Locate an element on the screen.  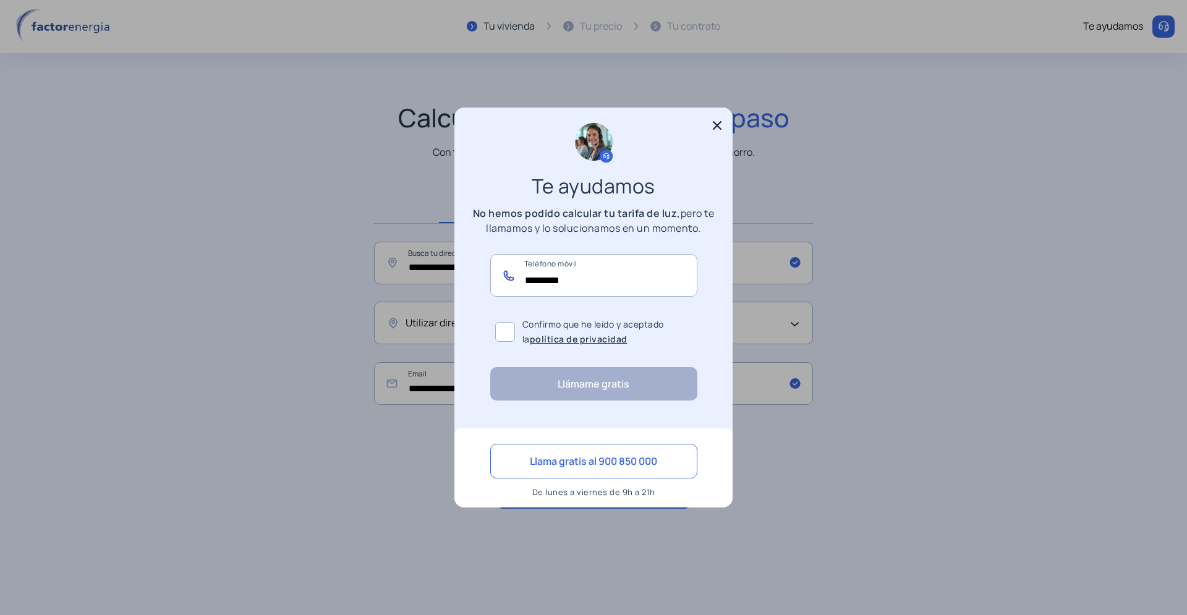
h3: Te ayudamos is located at coordinates (593, 186).